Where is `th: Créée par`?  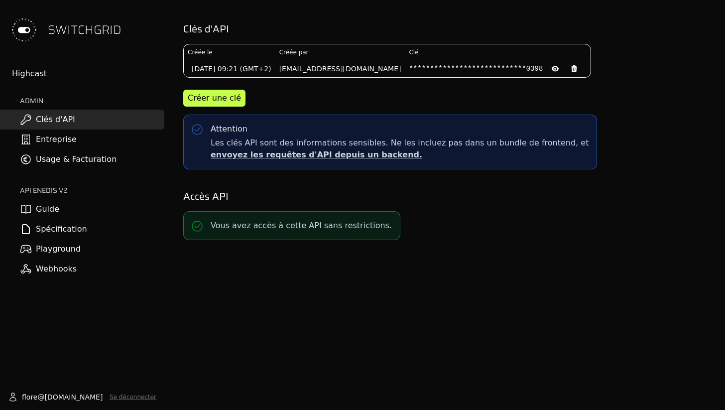
th: Créée par is located at coordinates (340, 52).